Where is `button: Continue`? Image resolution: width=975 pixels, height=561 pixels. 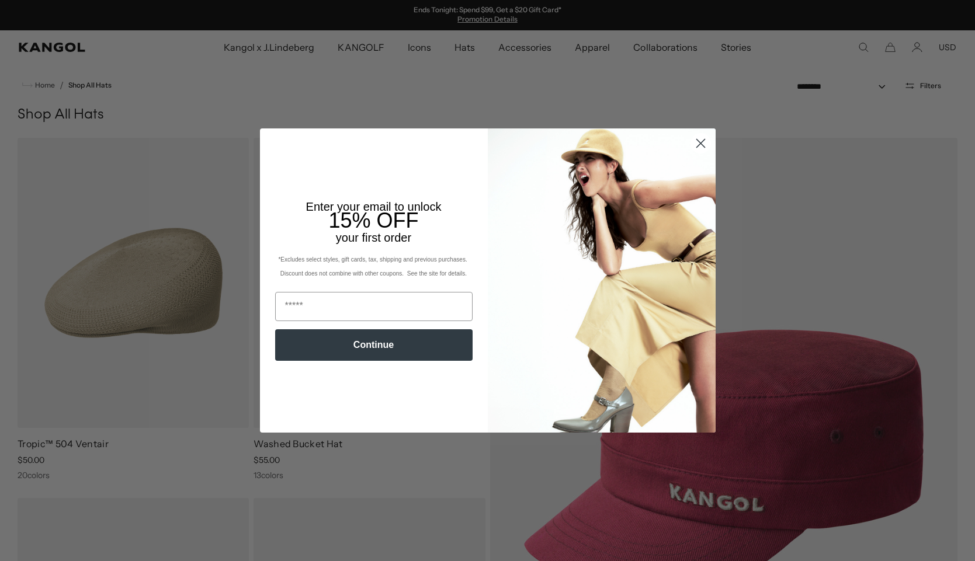 button: Continue is located at coordinates (374, 345).